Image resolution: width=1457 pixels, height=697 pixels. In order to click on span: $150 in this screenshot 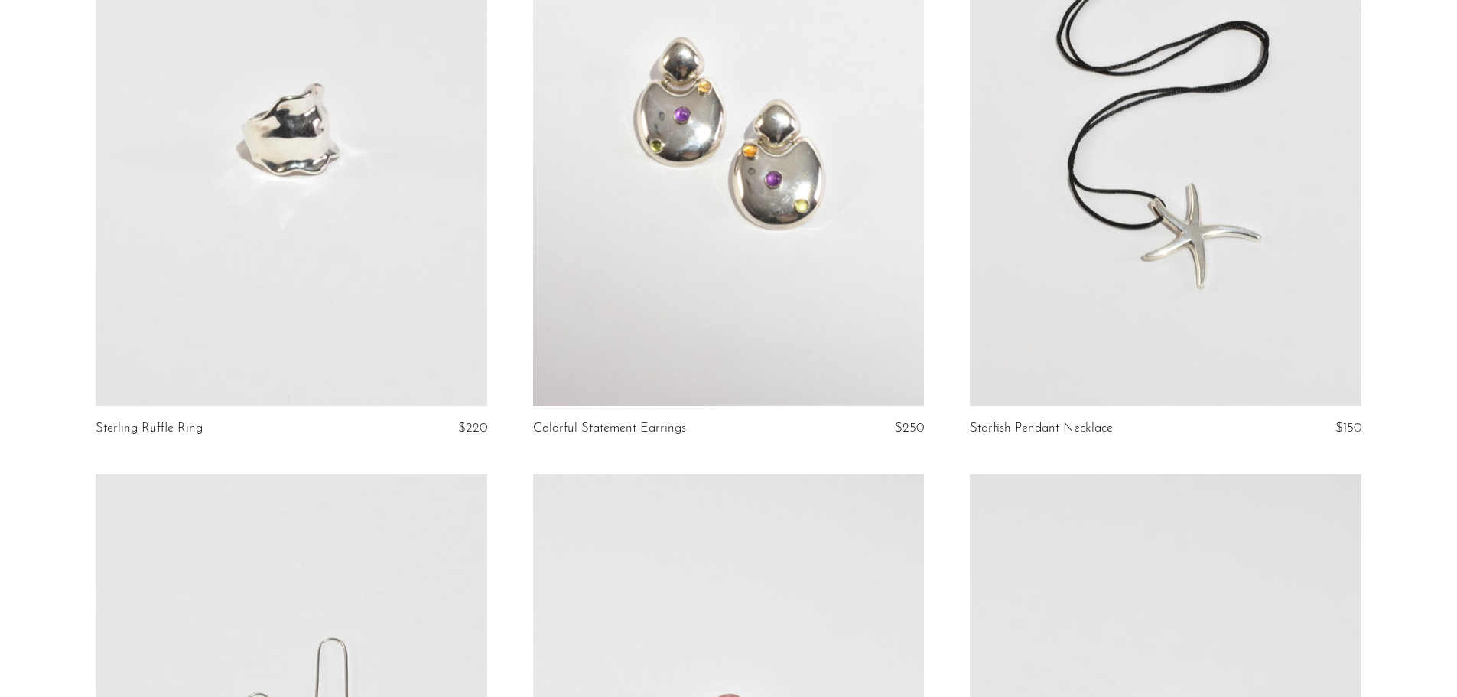, I will do `click(1348, 427)`.